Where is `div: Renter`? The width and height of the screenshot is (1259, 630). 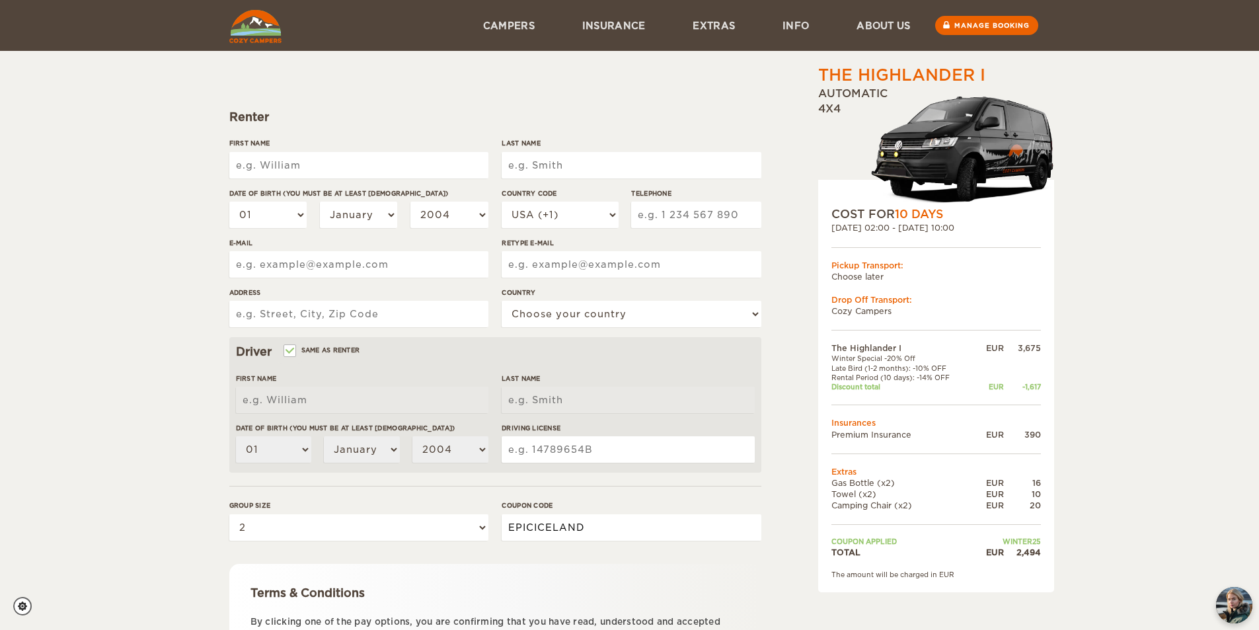 div: Renter is located at coordinates (495, 117).